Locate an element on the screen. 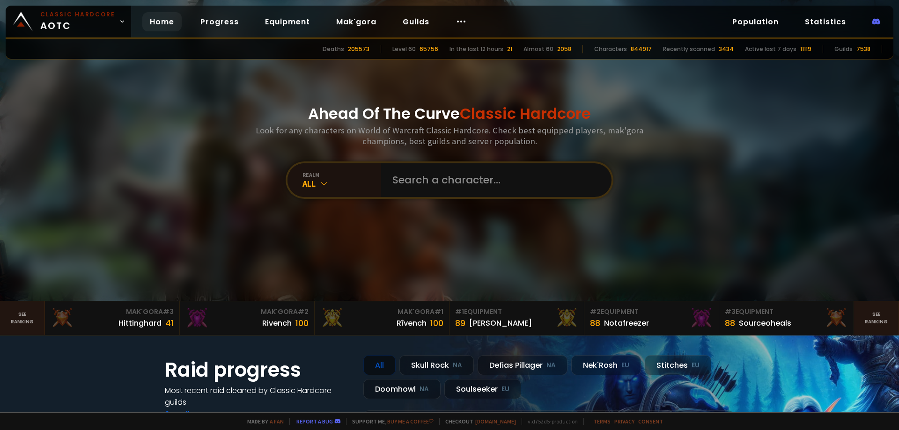 The width and height of the screenshot is (899, 430). h3: Look for any characters on World of Warcraft Classic Hardcore. Check best equipped players, mak'g... is located at coordinates (449, 136).